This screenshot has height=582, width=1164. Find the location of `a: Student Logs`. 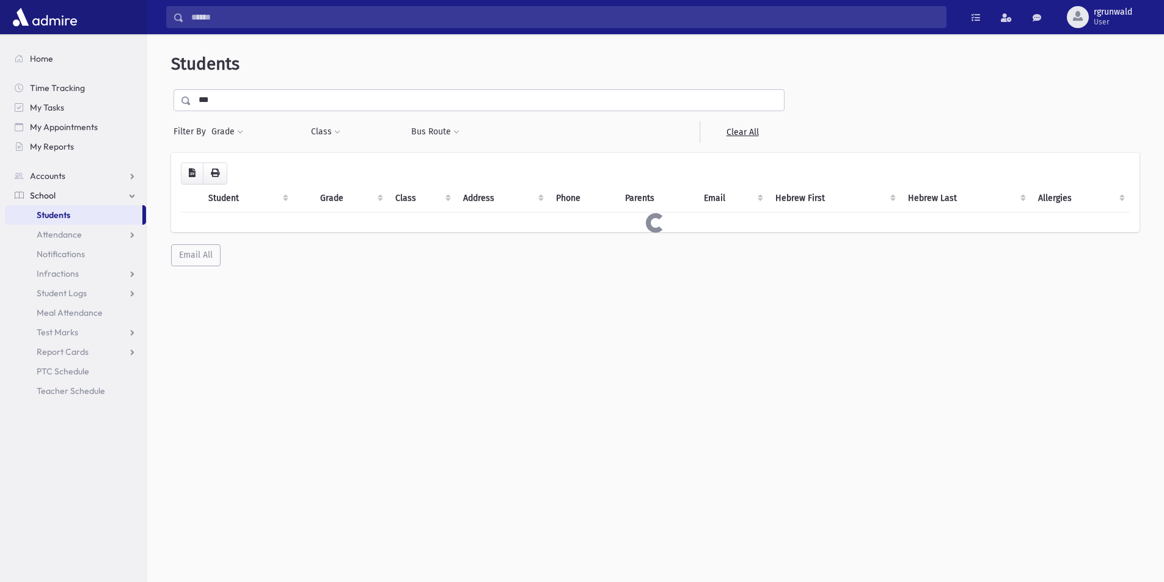

a: Student Logs is located at coordinates (75, 293).